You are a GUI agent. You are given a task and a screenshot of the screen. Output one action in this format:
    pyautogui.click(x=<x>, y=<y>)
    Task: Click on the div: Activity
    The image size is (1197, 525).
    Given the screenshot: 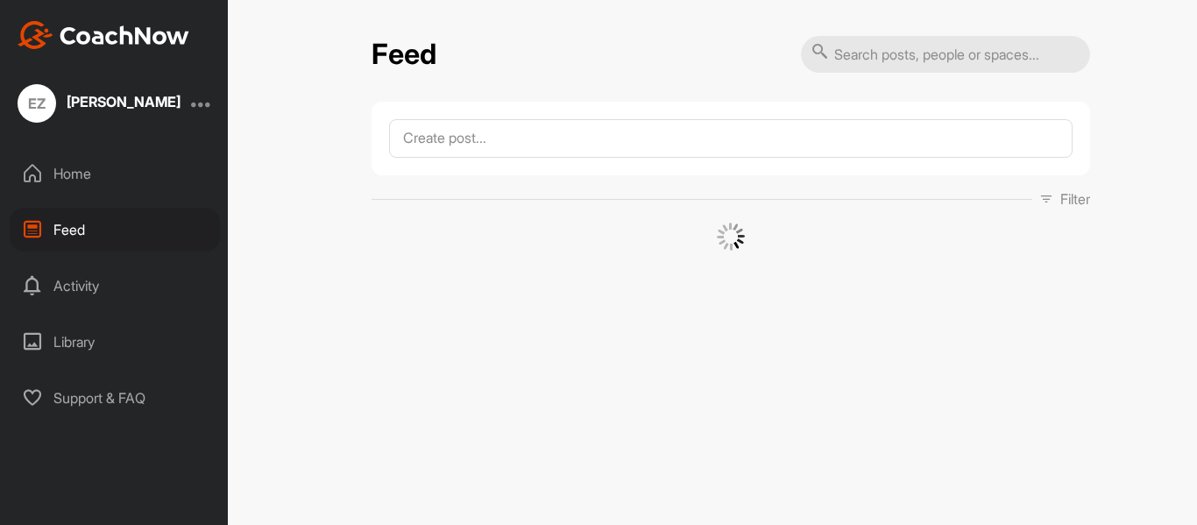 What is the action you would take?
    pyautogui.click(x=115, y=286)
    